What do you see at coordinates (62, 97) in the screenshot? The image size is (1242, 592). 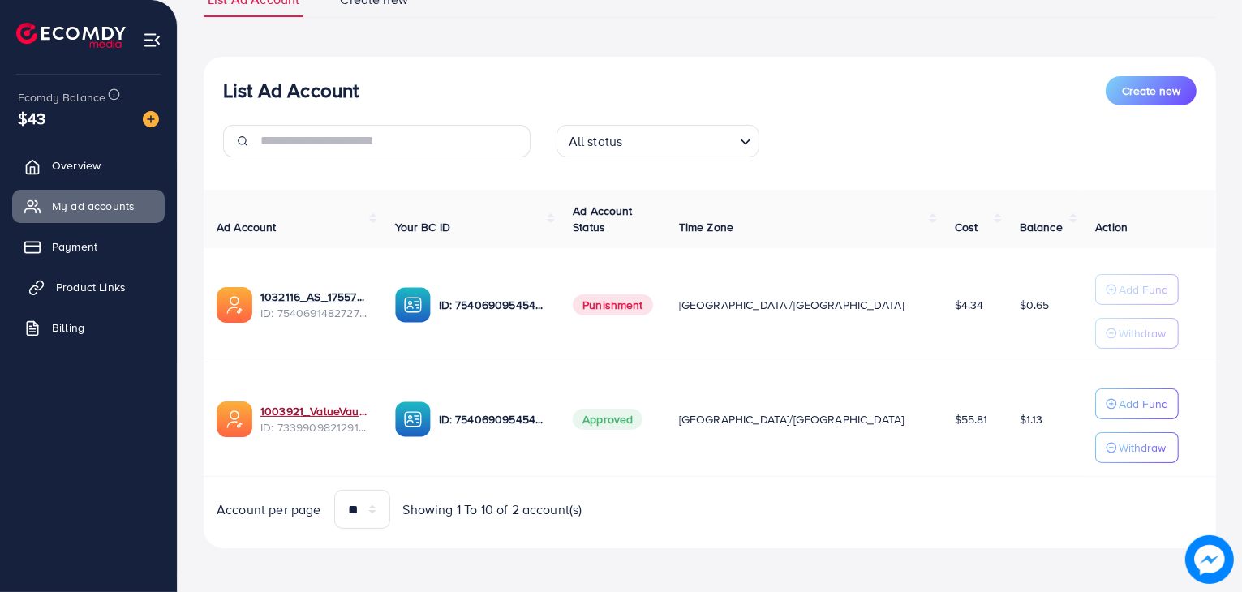 I see `span: Ecomdy Balance` at bounding box center [62, 97].